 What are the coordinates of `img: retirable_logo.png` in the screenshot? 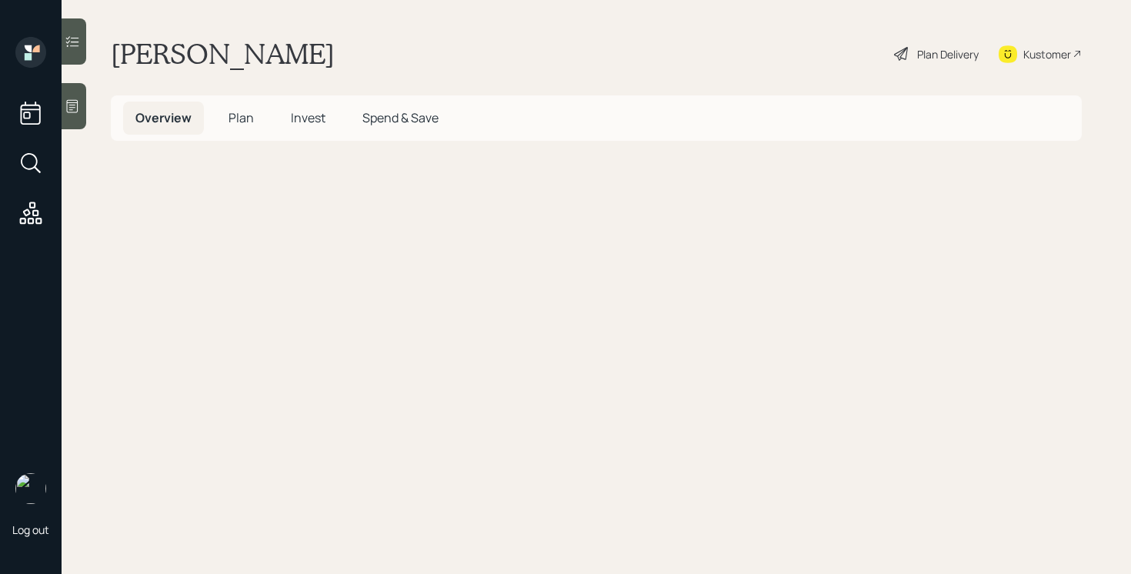 It's located at (31, 489).